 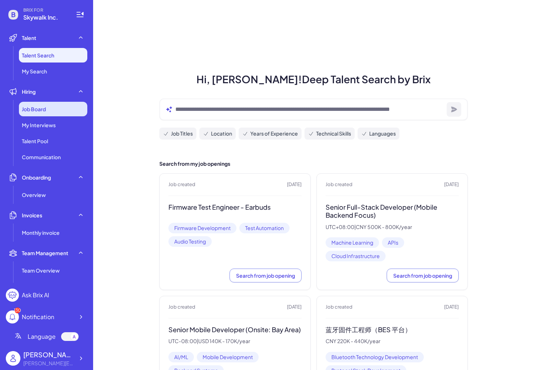 I want to click on span: Skywalk Inc., so click(x=45, y=17).